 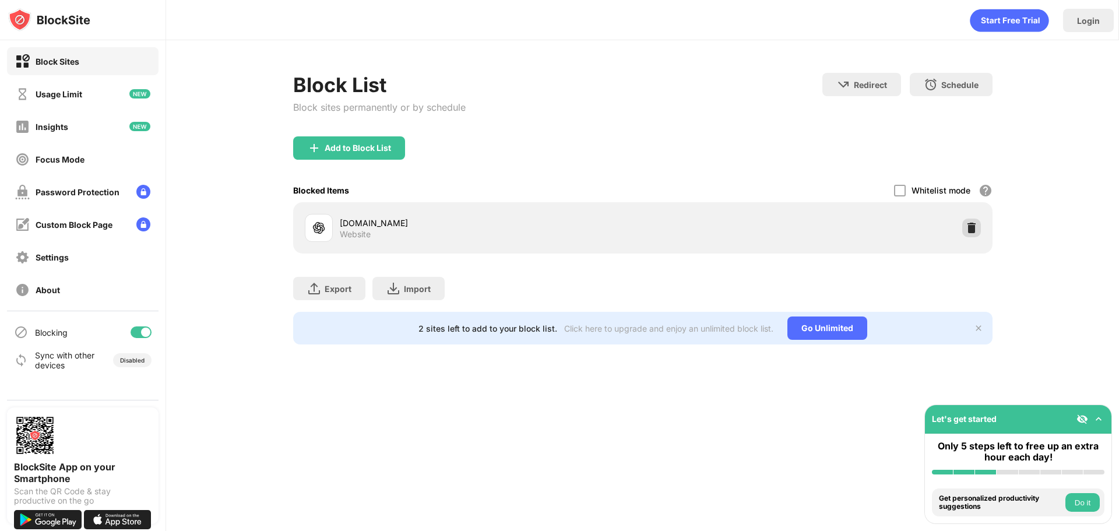 I want to click on img: insights-off.svg, so click(x=22, y=126).